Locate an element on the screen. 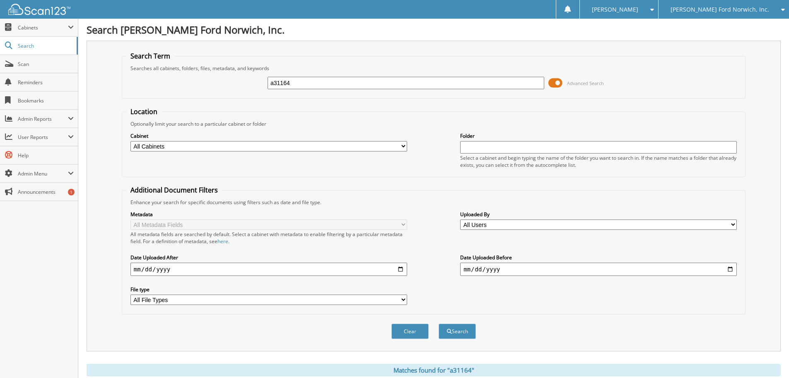  button: Search is located at coordinates (457, 331).